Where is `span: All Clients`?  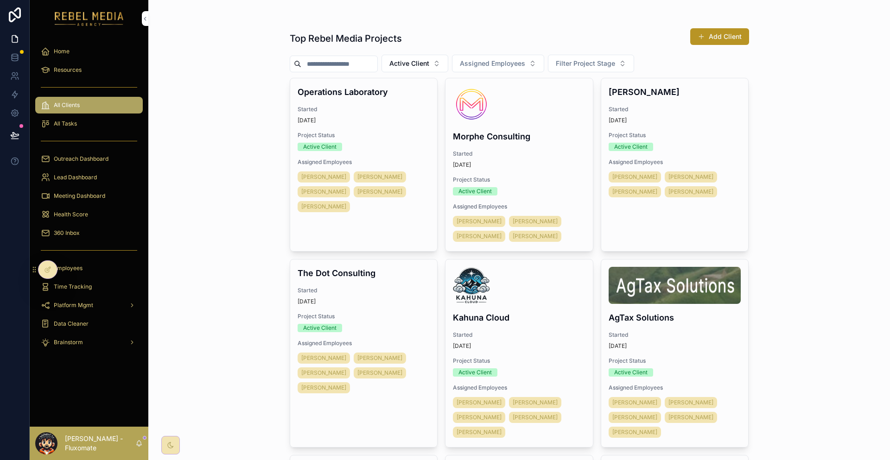 span: All Clients is located at coordinates (67, 105).